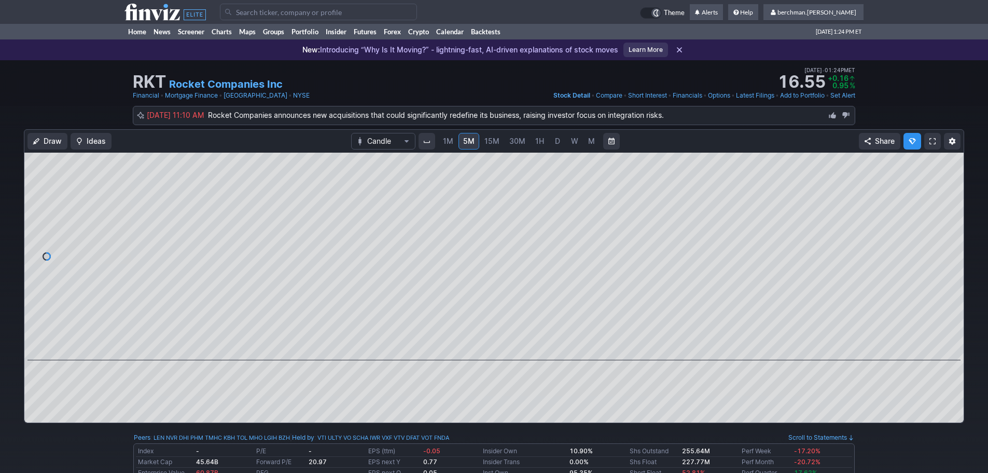 Image resolution: width=988 pixels, height=473 pixels. I want to click on span: Latest Filings, so click(755, 95).